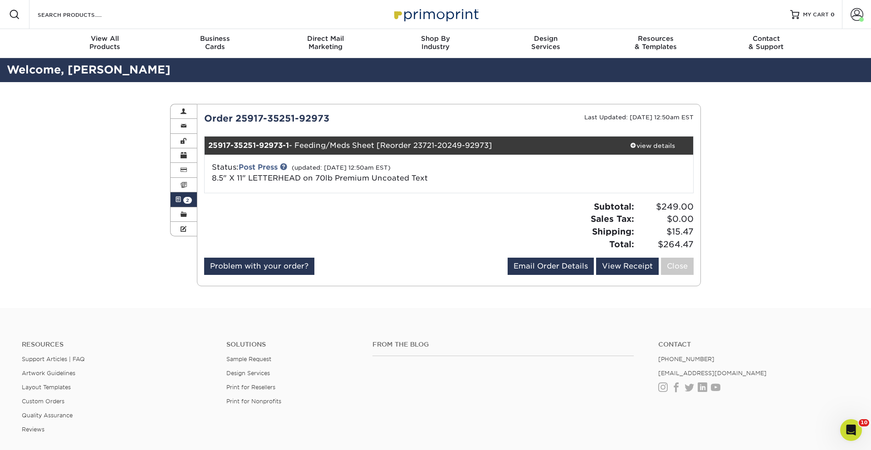 This screenshot has width=871, height=450. Describe the element at coordinates (215, 43) in the screenshot. I see `div: Cards` at that location.